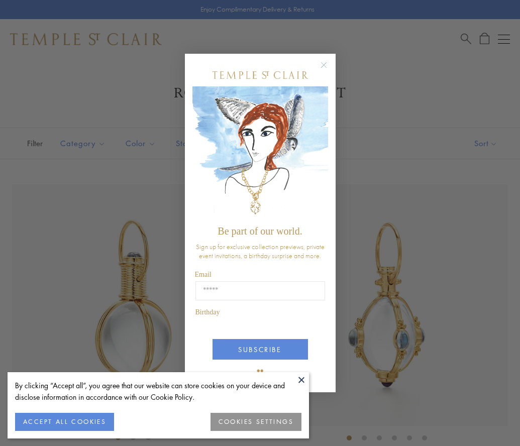 This screenshot has height=446, width=520. What do you see at coordinates (329, 70) in the screenshot?
I see `button: Close dialog` at bounding box center [329, 70].